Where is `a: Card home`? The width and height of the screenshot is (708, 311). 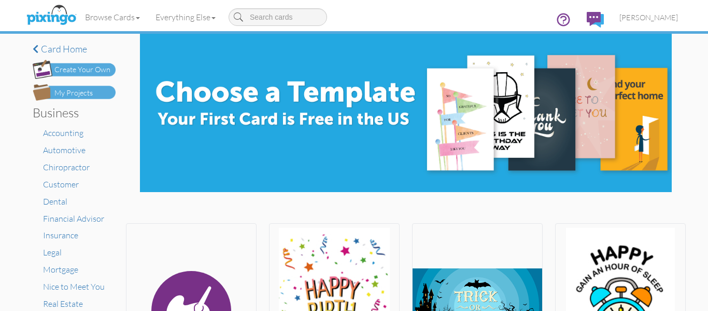
a: Card home is located at coordinates (74, 49).